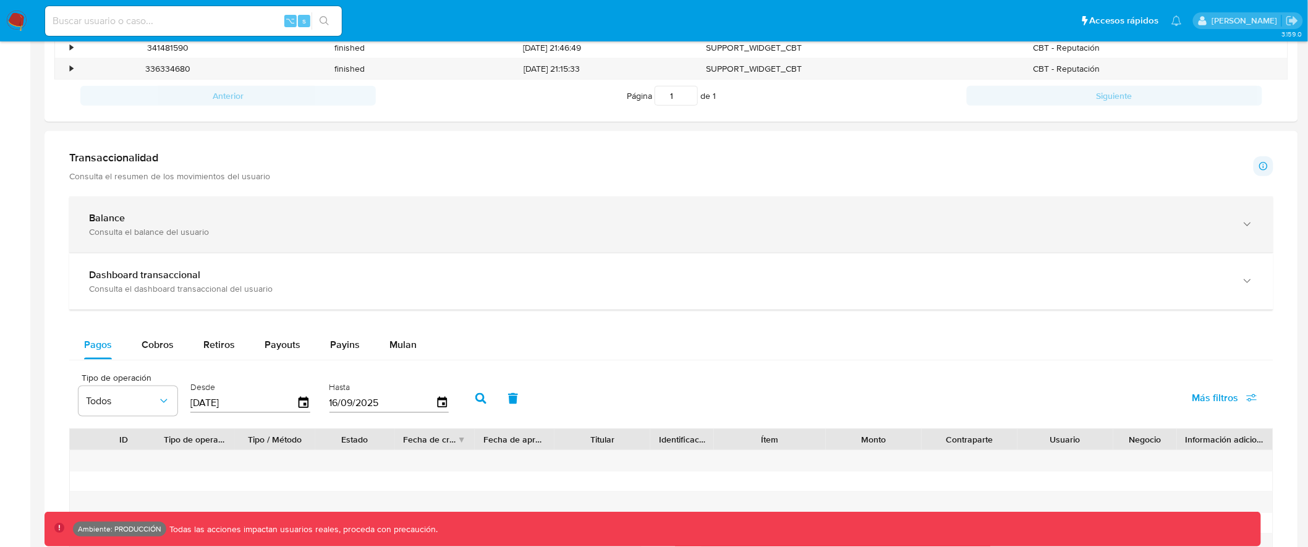  What do you see at coordinates (324, 21) in the screenshot?
I see `button: search-icon` at bounding box center [324, 21].